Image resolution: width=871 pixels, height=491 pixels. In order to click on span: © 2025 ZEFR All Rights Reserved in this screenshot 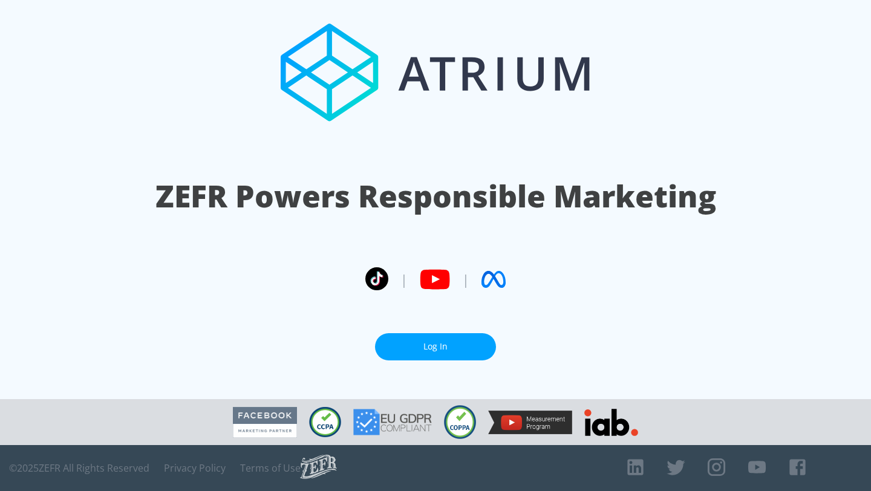, I will do `click(79, 468)`.